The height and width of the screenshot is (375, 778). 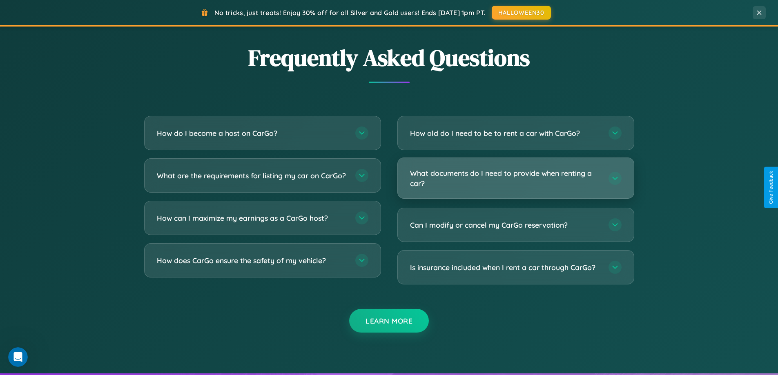 I want to click on h3: Can I modify or cancel my CarGo reservation?, so click(x=505, y=225).